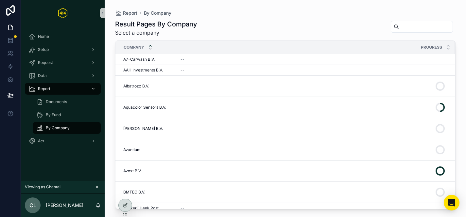  What do you see at coordinates (156, 24) in the screenshot?
I see `h1: Result Pages By Company` at bounding box center [156, 24].